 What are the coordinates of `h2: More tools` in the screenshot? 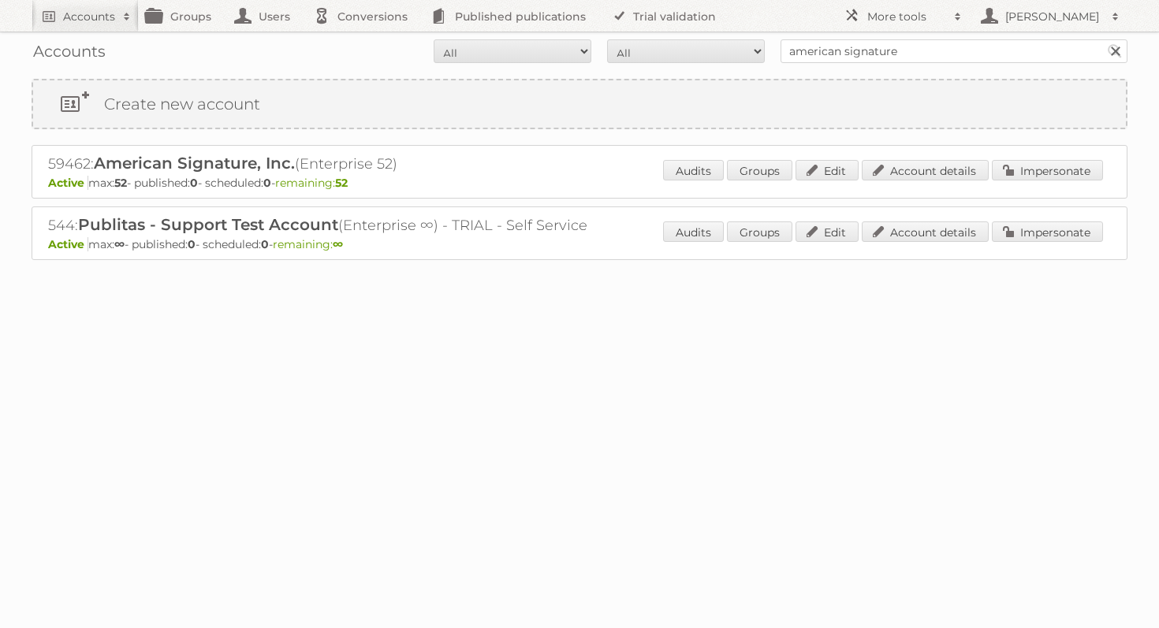 It's located at (907, 17).